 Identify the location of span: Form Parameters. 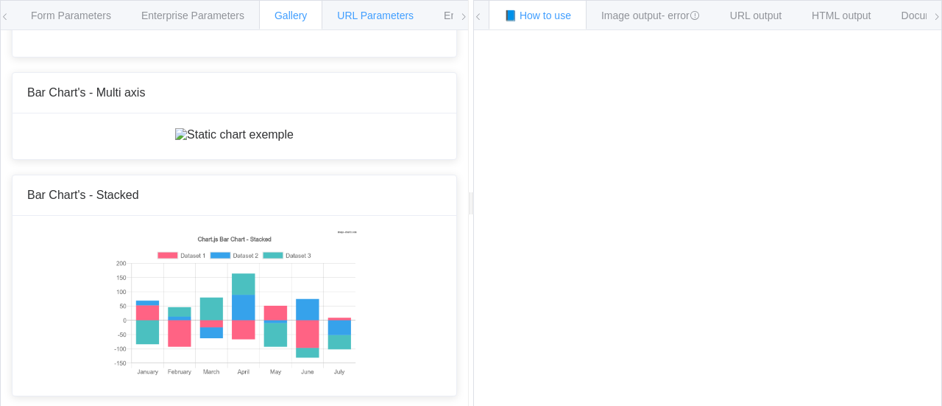
(71, 15).